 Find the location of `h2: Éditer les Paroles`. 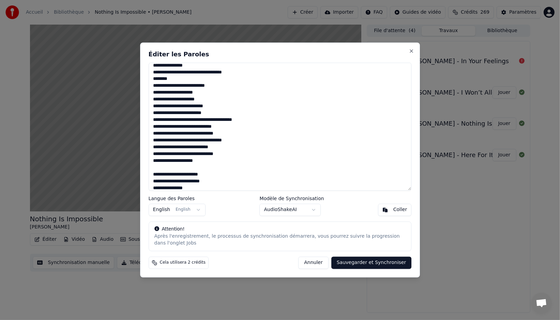

h2: Éditer les Paroles is located at coordinates (280, 54).